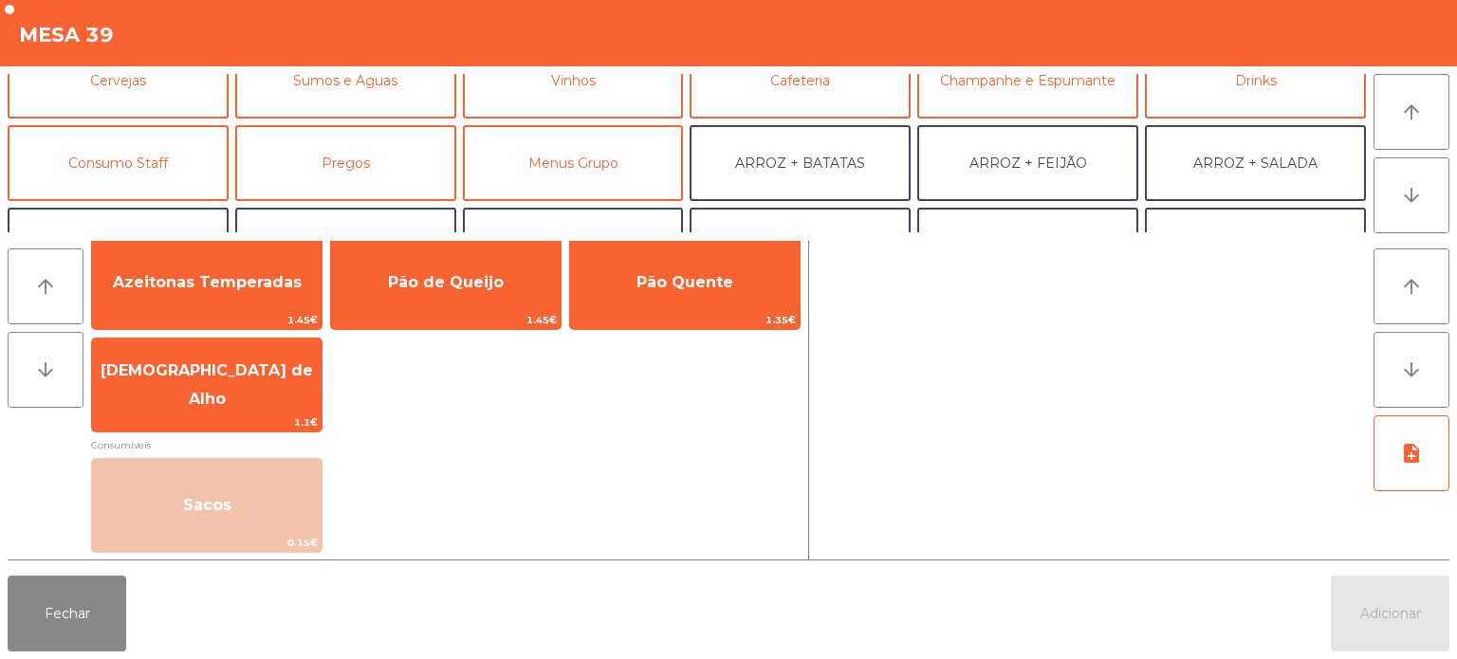 The width and height of the screenshot is (1457, 659). What do you see at coordinates (207, 543) in the screenshot?
I see `span: 0.15€` at bounding box center [207, 543].